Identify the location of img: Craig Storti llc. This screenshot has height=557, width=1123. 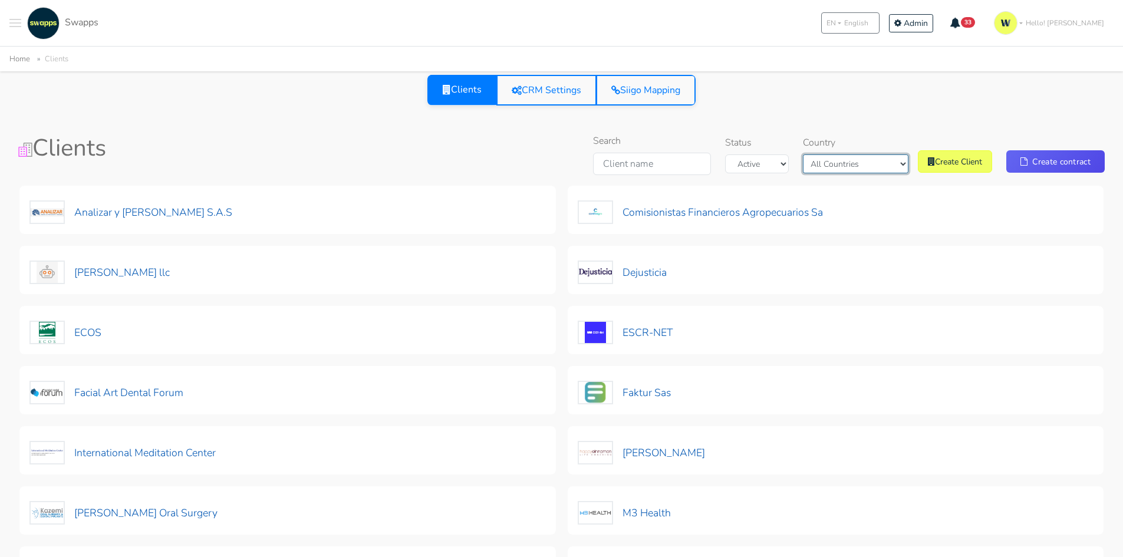
(47, 272).